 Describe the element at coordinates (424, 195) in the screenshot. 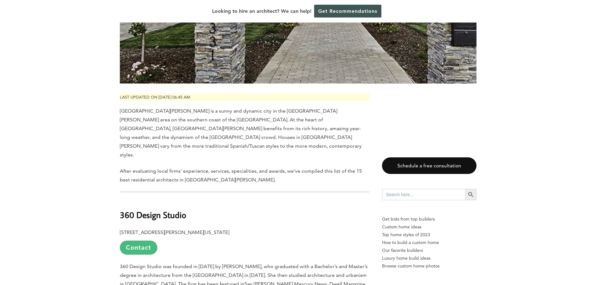

I see `input: Search here...` at that location.